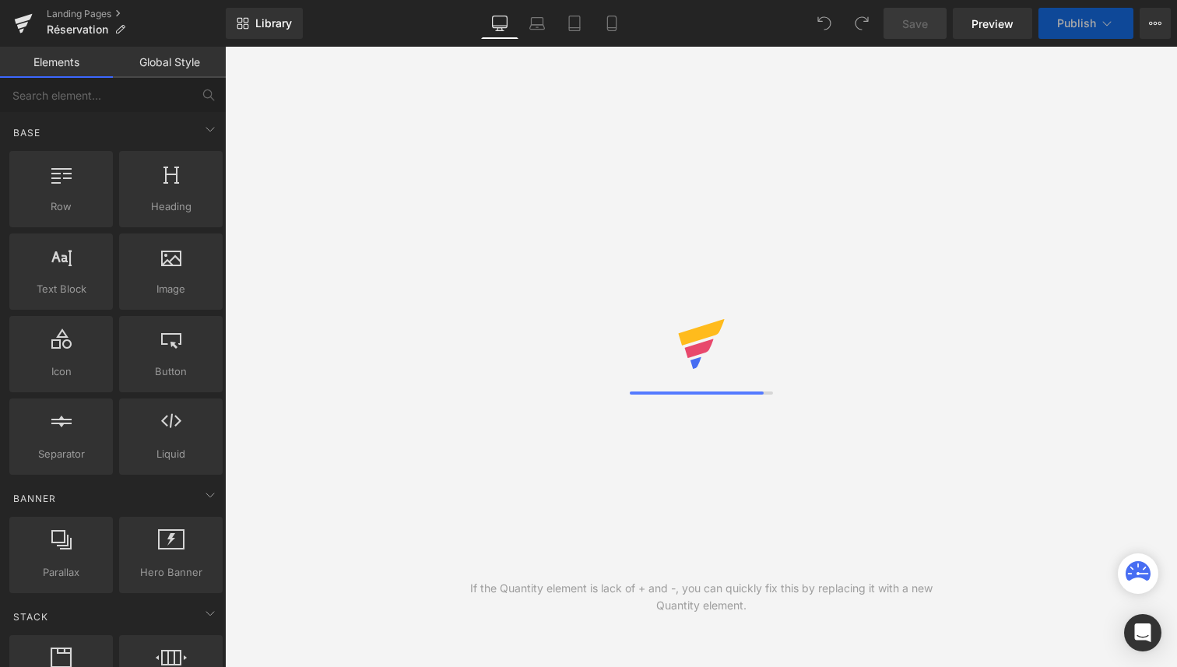 The image size is (1177, 667). I want to click on a: Mobile, so click(612, 23).